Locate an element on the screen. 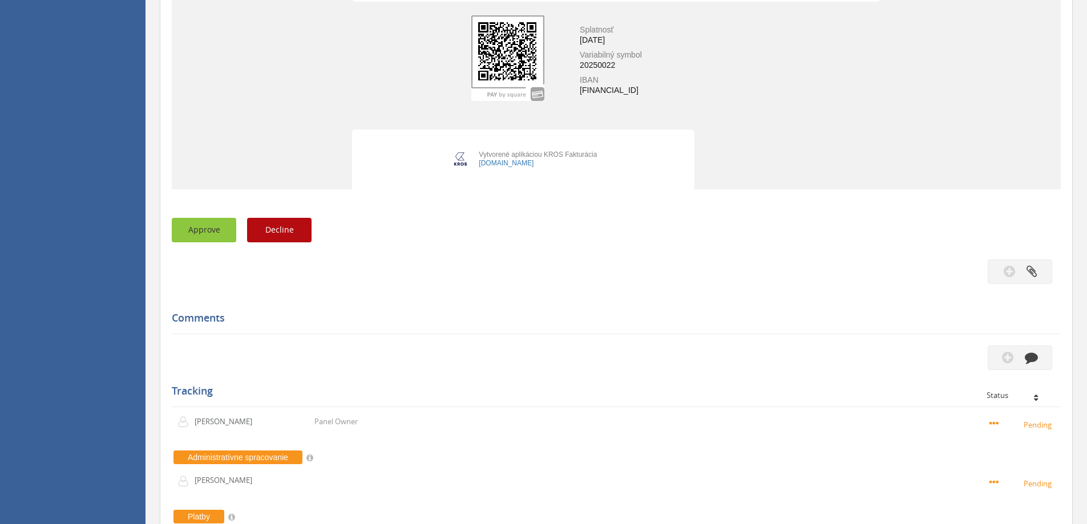  span: Administratívne spracovanie is located at coordinates (238, 458).